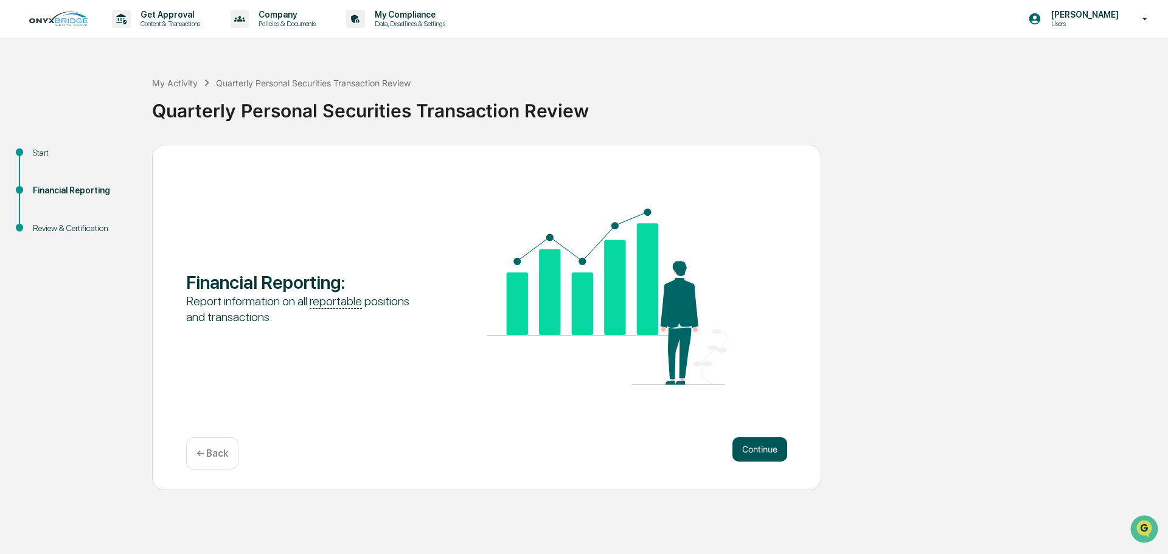 This screenshot has width=1168, height=554. What do you see at coordinates (760, 450) in the screenshot?
I see `button: Continue` at bounding box center [760, 450].